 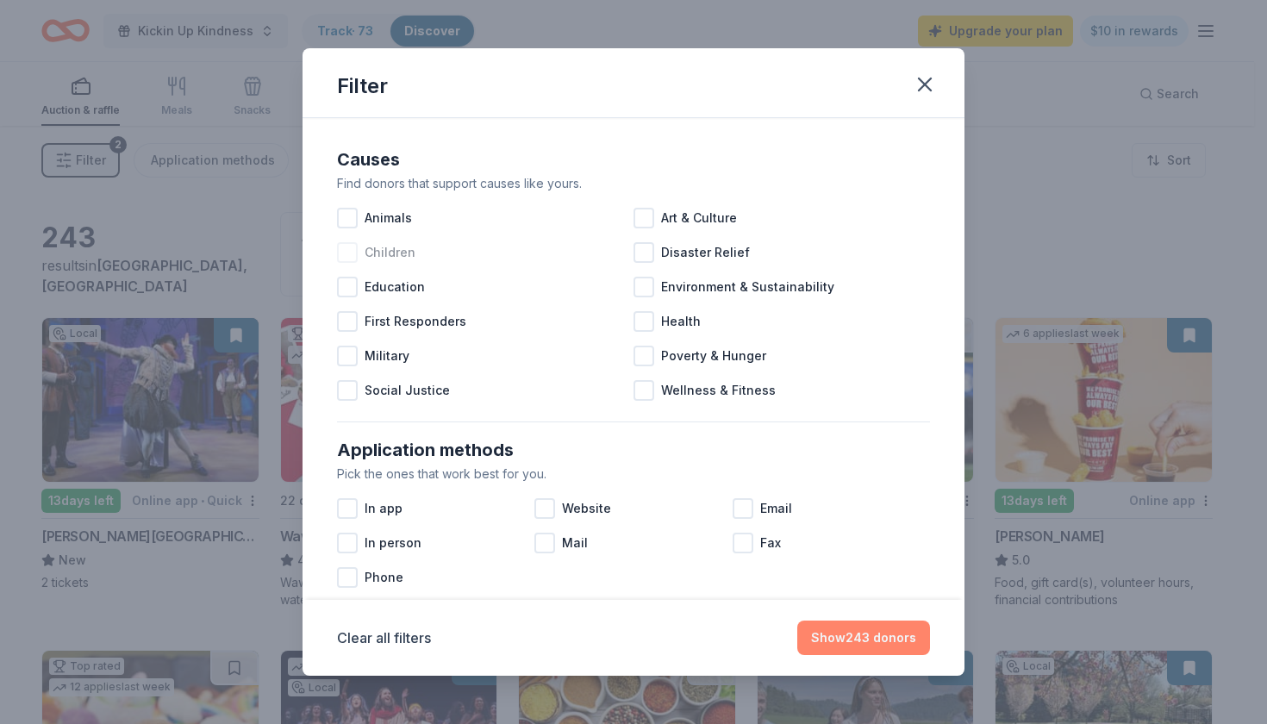 I want to click on span: Fax, so click(x=770, y=543).